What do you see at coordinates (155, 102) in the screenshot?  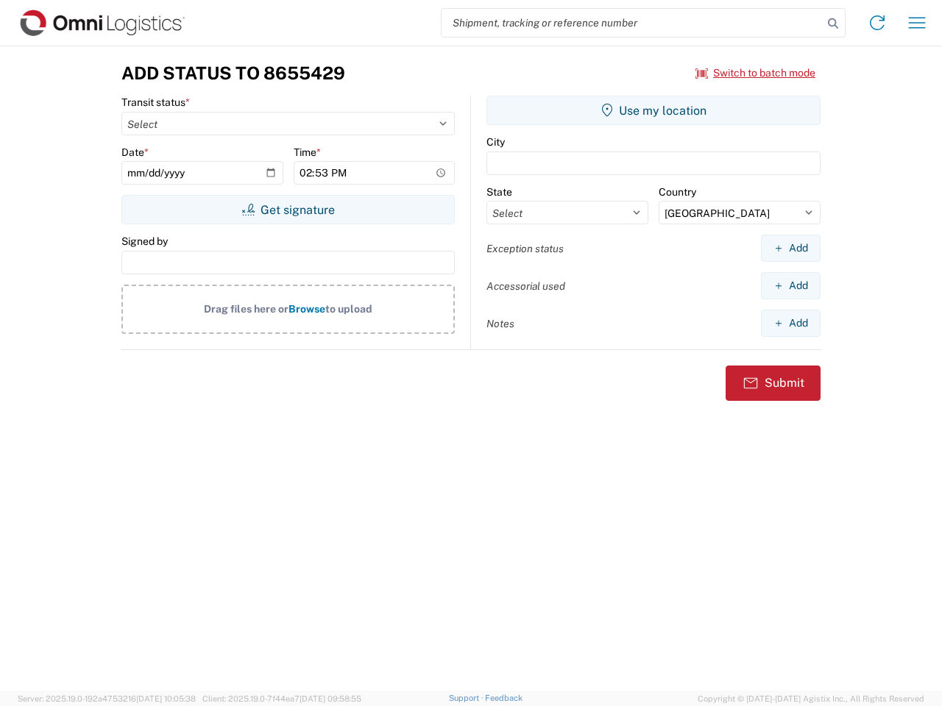 I see `label: Transit status` at bounding box center [155, 102].